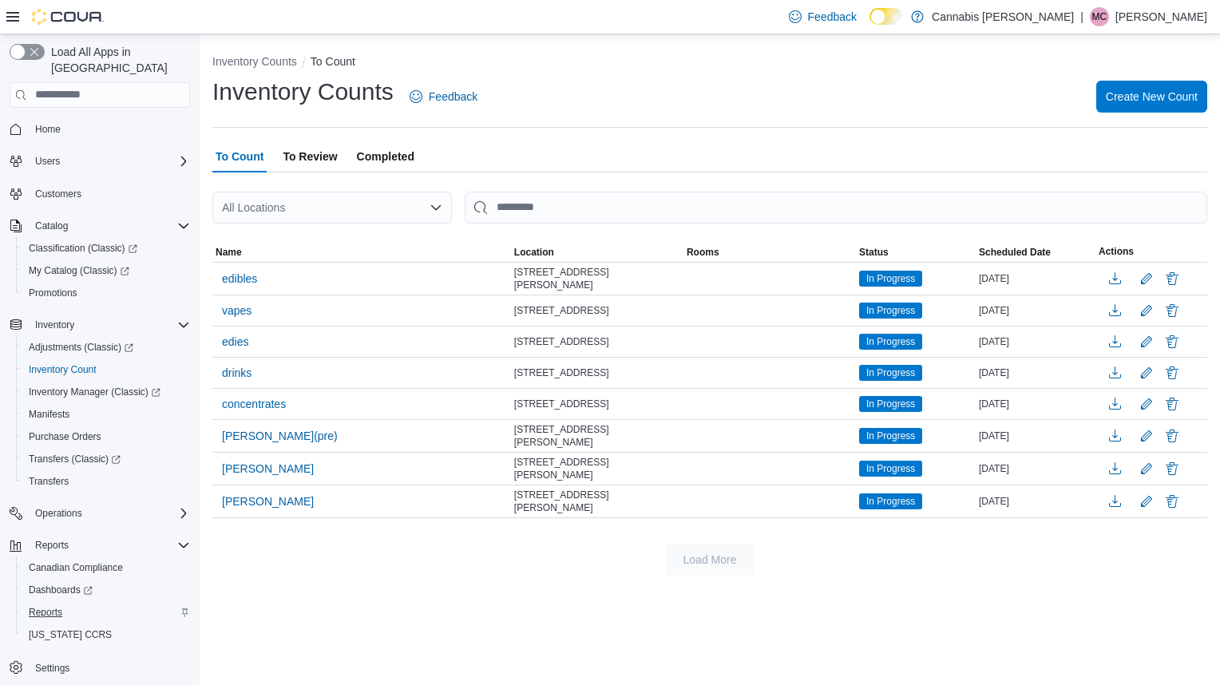 The image size is (1220, 685). I want to click on button: Users, so click(100, 161).